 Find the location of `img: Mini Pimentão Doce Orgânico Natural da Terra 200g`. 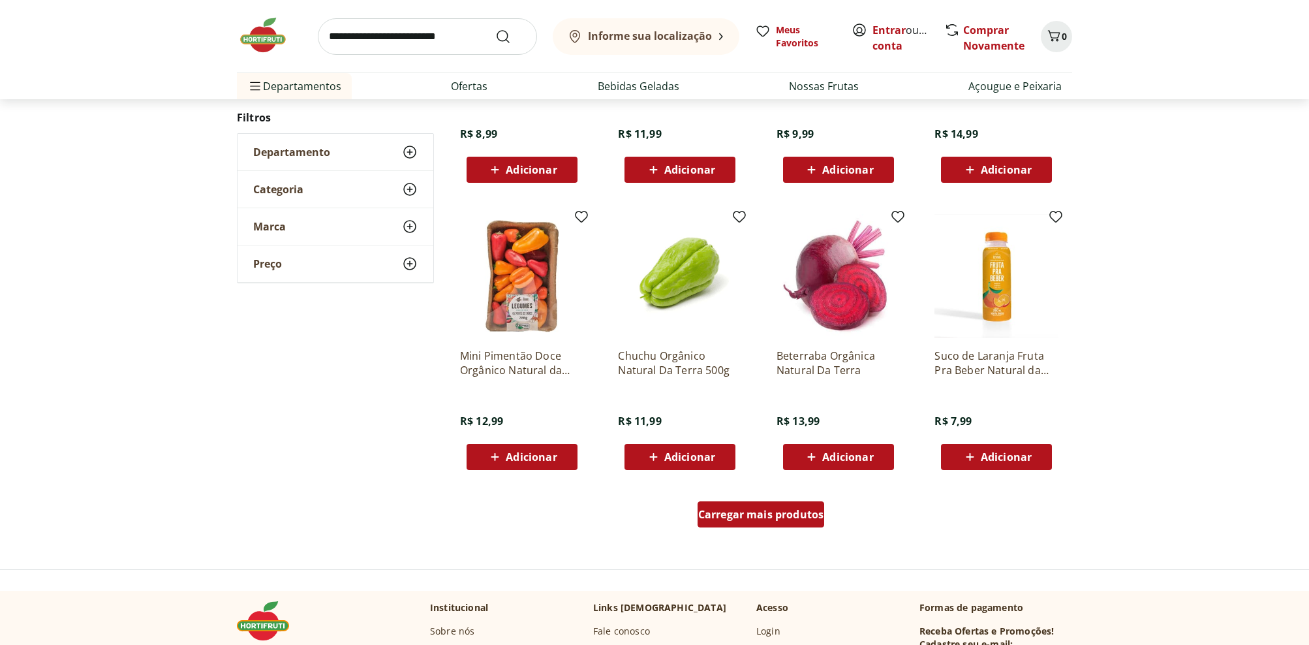

img: Mini Pimentão Doce Orgânico Natural da Terra 200g is located at coordinates (522, 276).